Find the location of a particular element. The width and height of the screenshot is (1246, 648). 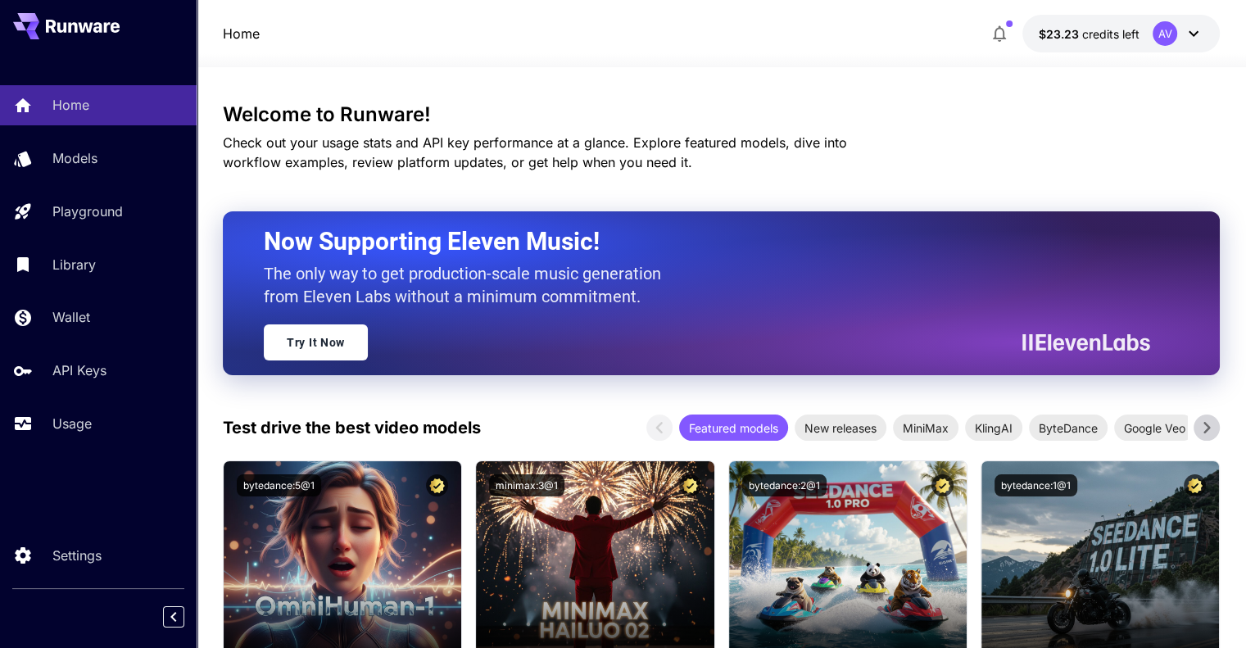

button: Collapse sidebar is located at coordinates (174, 617).